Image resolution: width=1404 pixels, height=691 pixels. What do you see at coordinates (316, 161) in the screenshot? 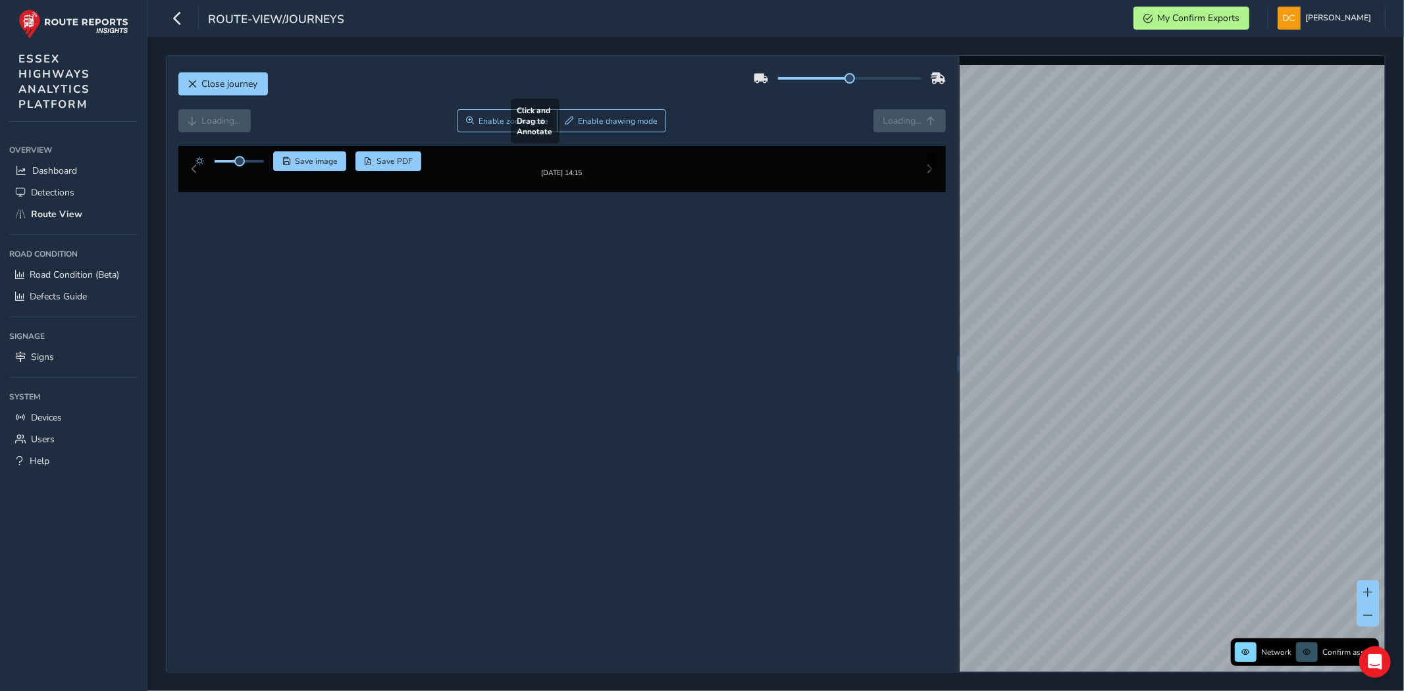
I see `span: Save image` at bounding box center [316, 161].